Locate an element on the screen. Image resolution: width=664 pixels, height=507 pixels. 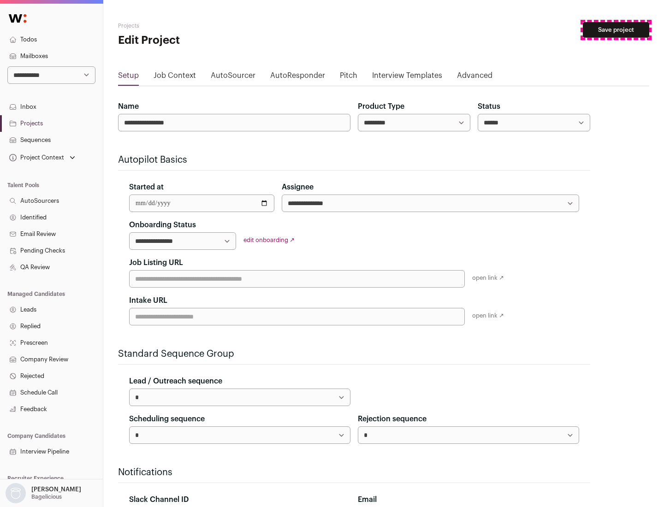
img: nopic.png is located at coordinates (16, 493).